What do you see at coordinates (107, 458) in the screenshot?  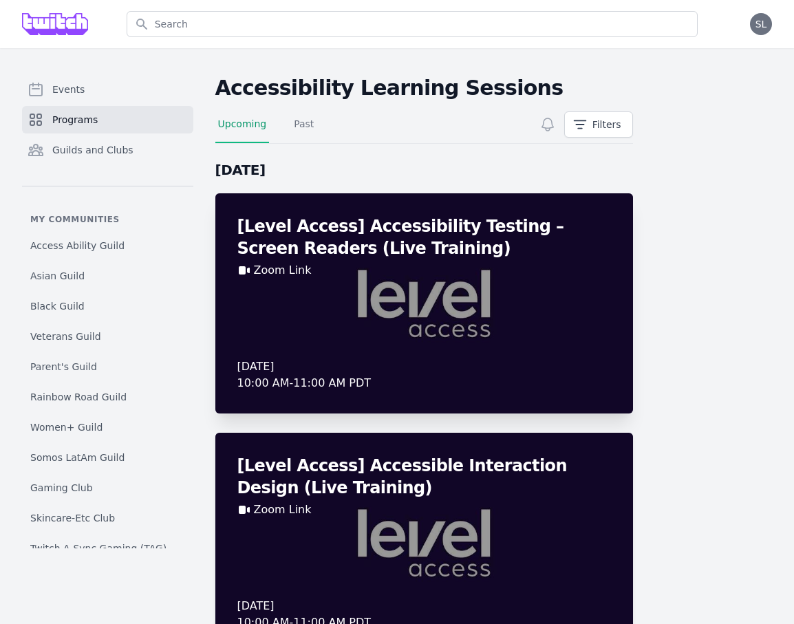 I see `a: Somos LatAm Guild` at bounding box center [107, 458].